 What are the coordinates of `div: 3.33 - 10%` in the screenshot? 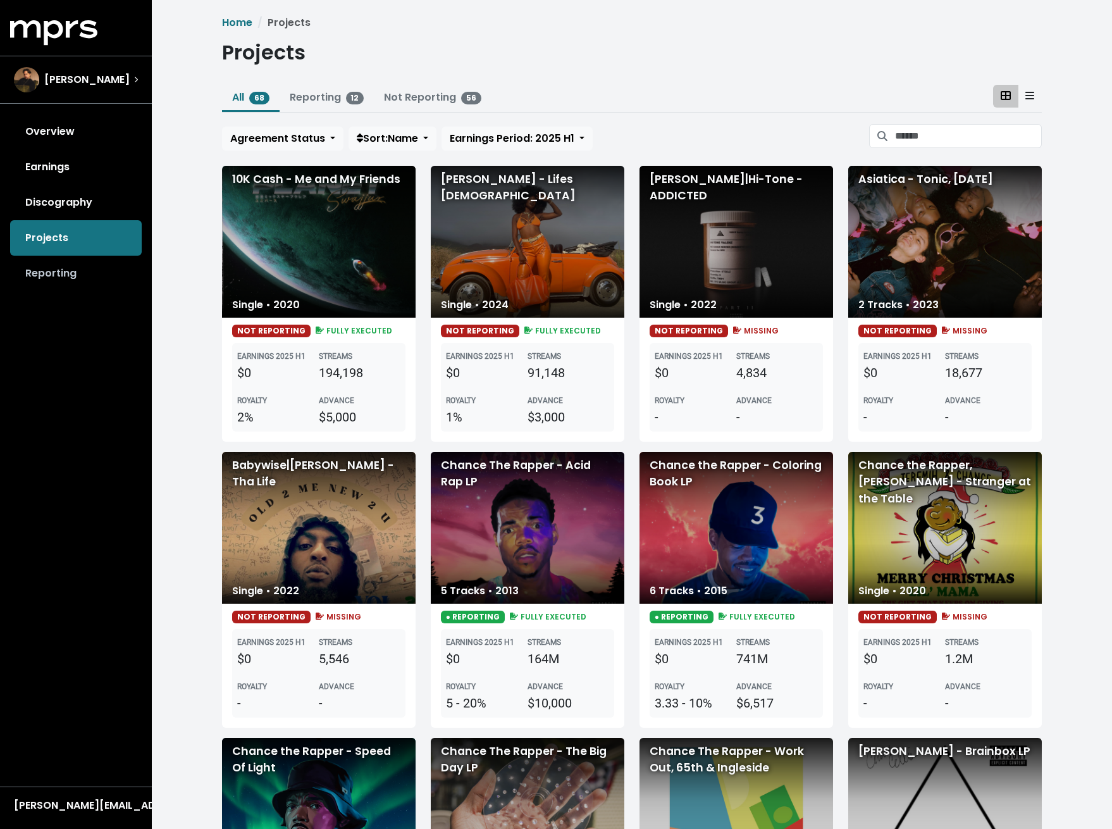 It's located at (695, 703).